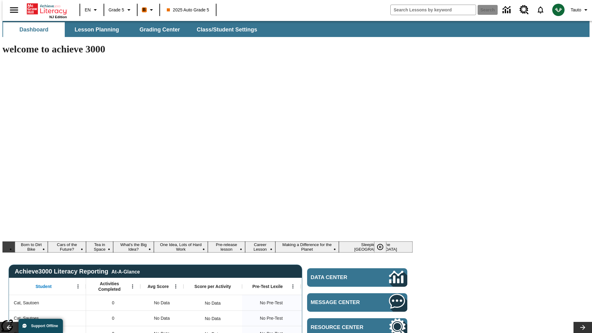 This screenshot has height=333, width=592. What do you see at coordinates (67, 247) in the screenshot?
I see `button: Slide 2 Cars of the Future?` at bounding box center [67, 247].